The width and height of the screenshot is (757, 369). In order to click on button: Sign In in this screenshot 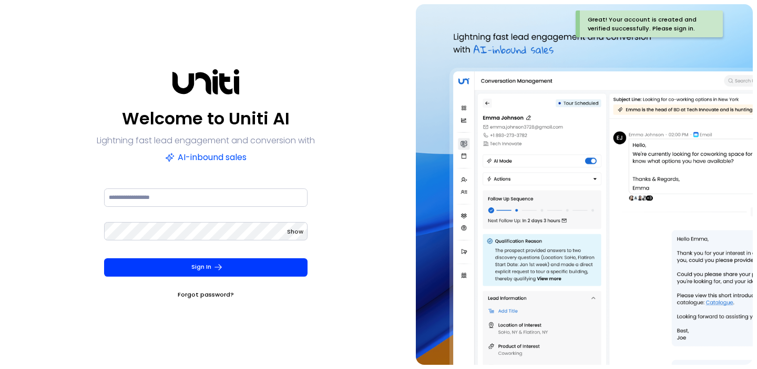, I will do `click(206, 268)`.